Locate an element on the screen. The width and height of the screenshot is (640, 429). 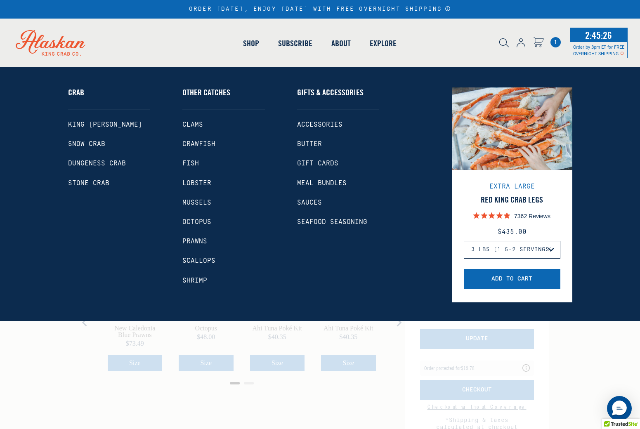
a: Sauces is located at coordinates (338, 202).